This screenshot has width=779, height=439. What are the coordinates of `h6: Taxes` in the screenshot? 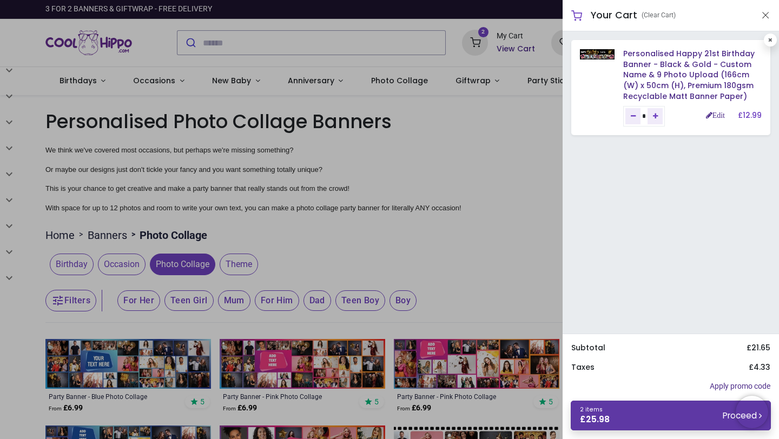 It's located at (583, 368).